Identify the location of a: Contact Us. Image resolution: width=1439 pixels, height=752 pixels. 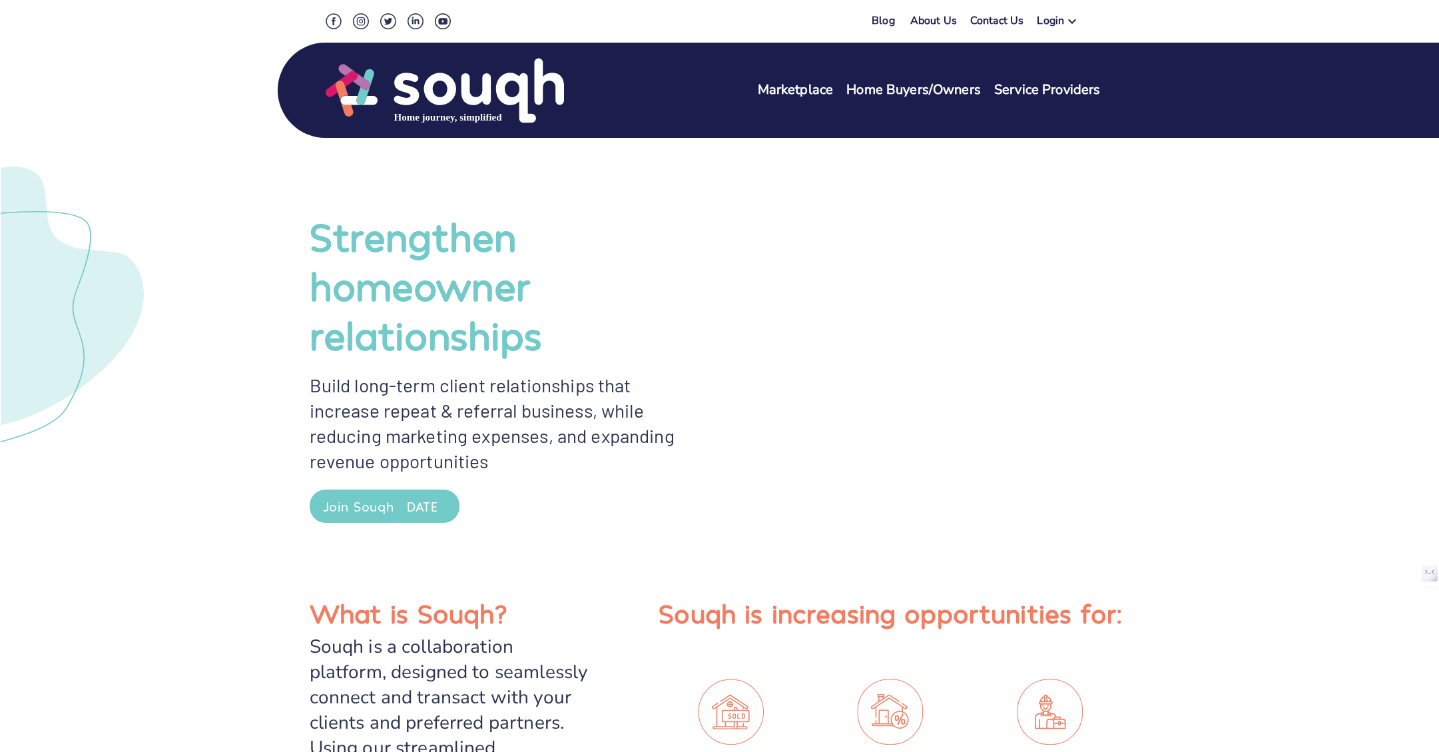
(997, 23).